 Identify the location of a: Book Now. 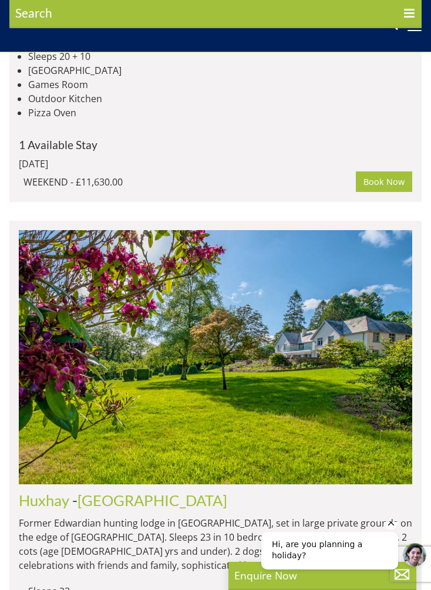
(384, 181).